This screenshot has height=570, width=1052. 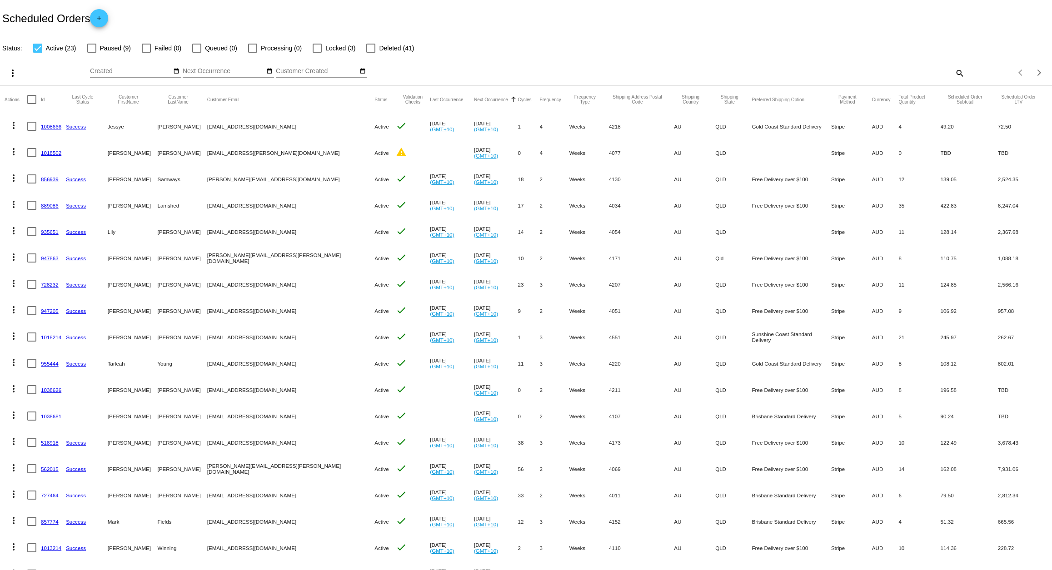 What do you see at coordinates (1023, 258) in the screenshot?
I see `mat-cell: 1,088.18` at bounding box center [1023, 258].